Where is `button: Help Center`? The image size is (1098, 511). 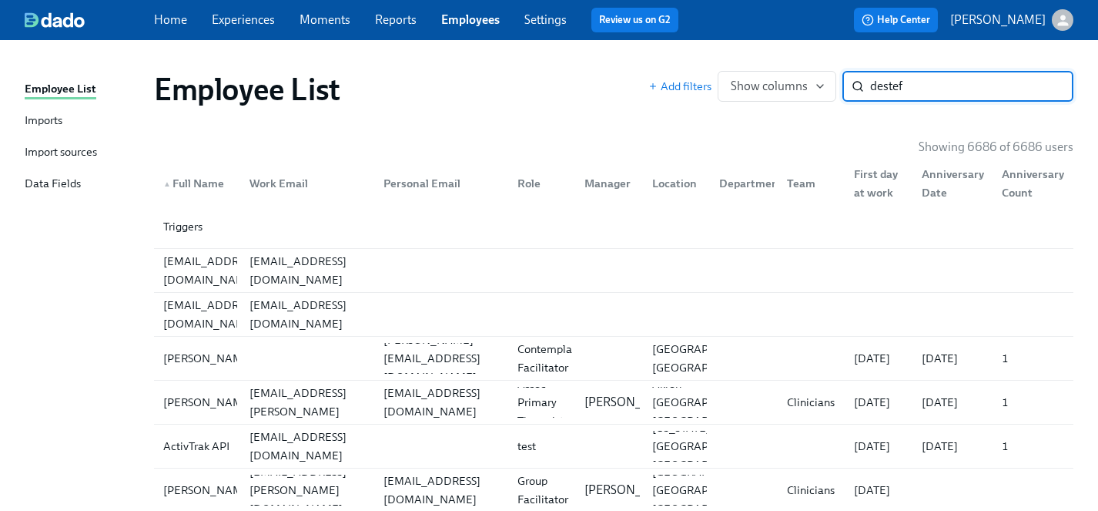
button: Help Center is located at coordinates (896, 20).